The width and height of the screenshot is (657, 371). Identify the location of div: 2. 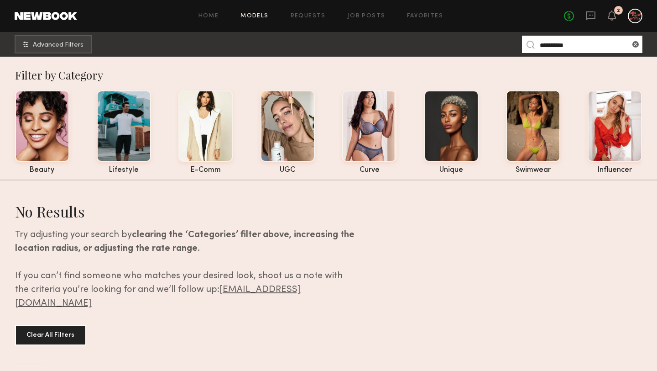
(619, 11).